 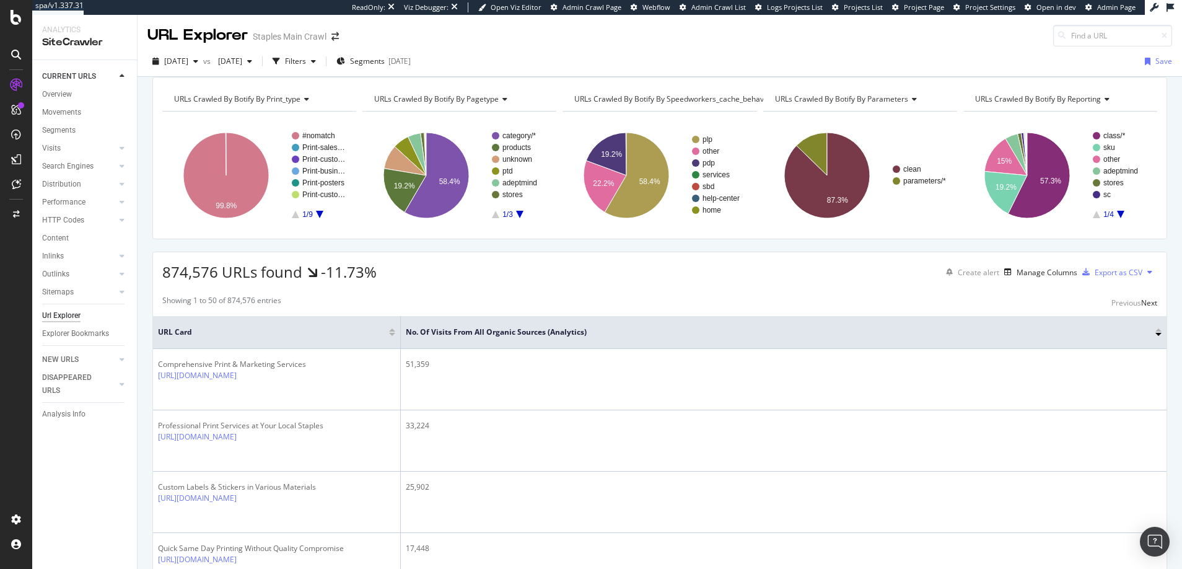 I want to click on span: Admin Page, so click(x=1116, y=7).